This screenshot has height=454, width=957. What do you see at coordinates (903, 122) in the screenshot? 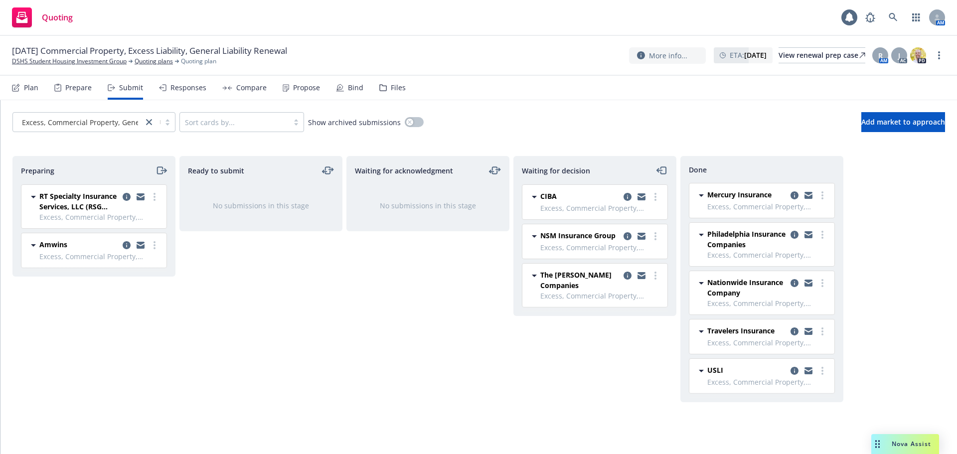
I see `button: Add market to approach` at bounding box center [903, 122].